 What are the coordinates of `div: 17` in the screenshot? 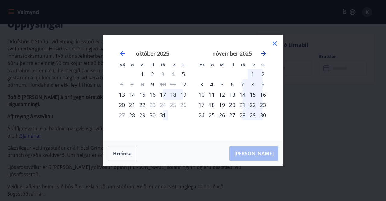 It's located at (201, 105).